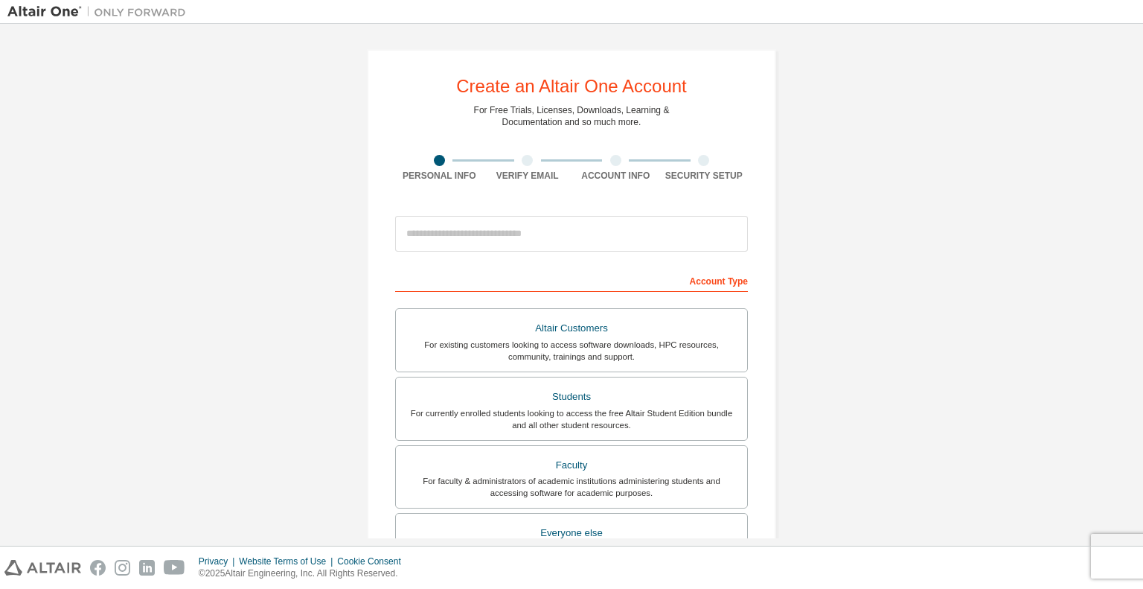 The image size is (1143, 589). Describe the element at coordinates (572, 487) in the screenshot. I see `div: For faculty & administrators of academic institutions administering students and accessing softwa...` at that location.